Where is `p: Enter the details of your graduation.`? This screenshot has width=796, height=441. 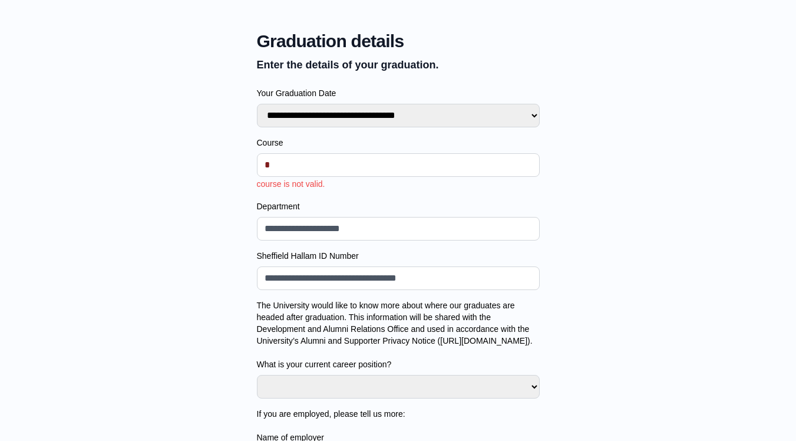
p: Enter the details of your graduation. is located at coordinates (398, 65).